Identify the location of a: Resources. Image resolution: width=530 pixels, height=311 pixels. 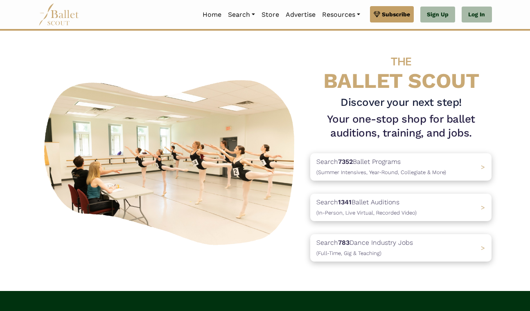
(341, 15).